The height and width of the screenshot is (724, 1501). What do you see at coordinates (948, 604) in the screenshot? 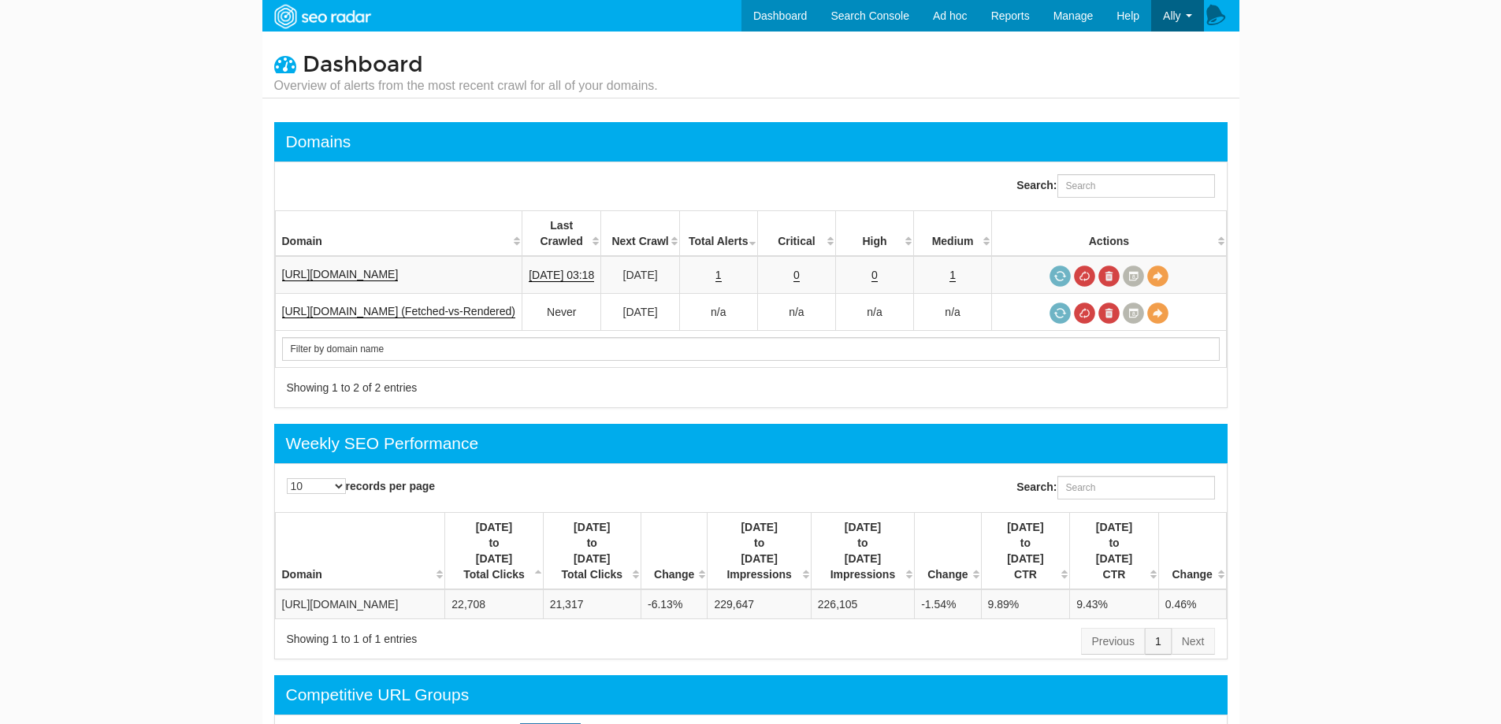
I see `td: -1.54%` at bounding box center [948, 604].